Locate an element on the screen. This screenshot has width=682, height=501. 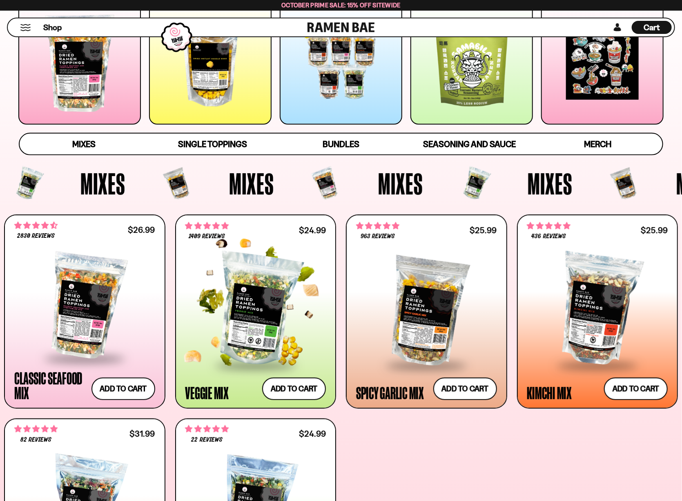
button: Mobile Menu Trigger is located at coordinates (25, 27).